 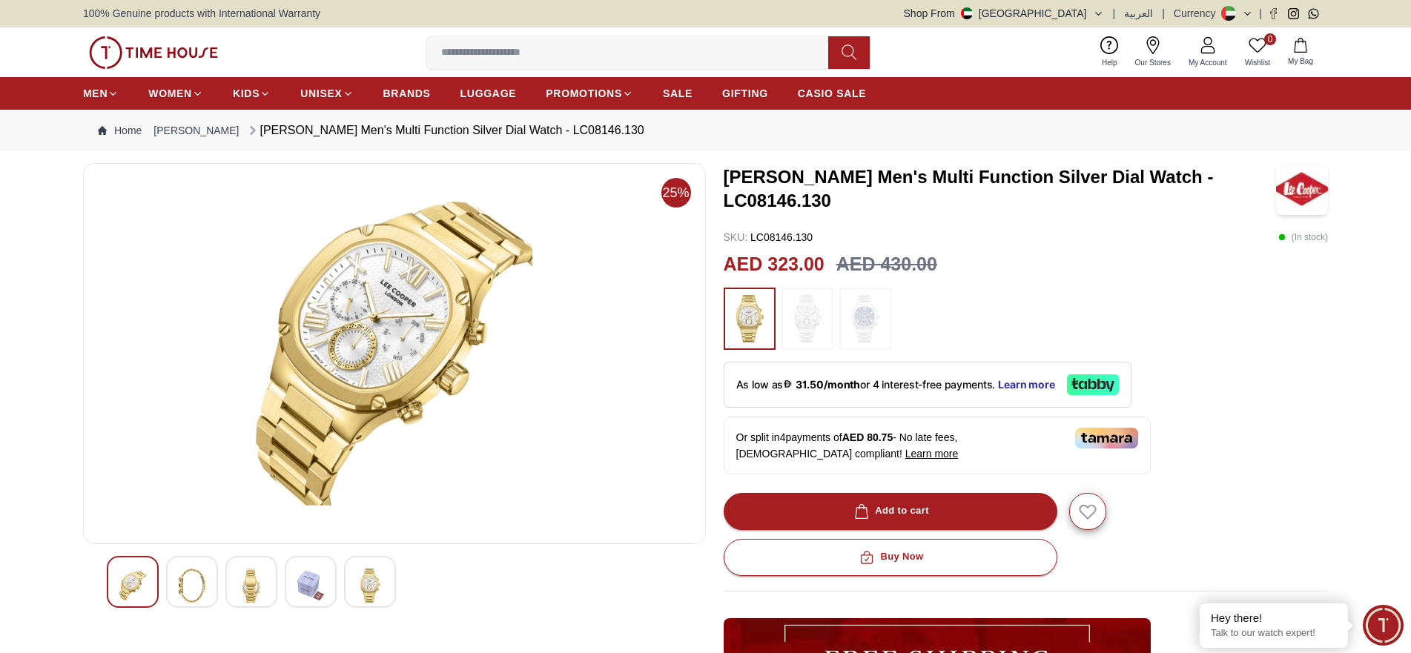 What do you see at coordinates (1106, 438) in the screenshot?
I see `img: Tamara` at bounding box center [1106, 438].